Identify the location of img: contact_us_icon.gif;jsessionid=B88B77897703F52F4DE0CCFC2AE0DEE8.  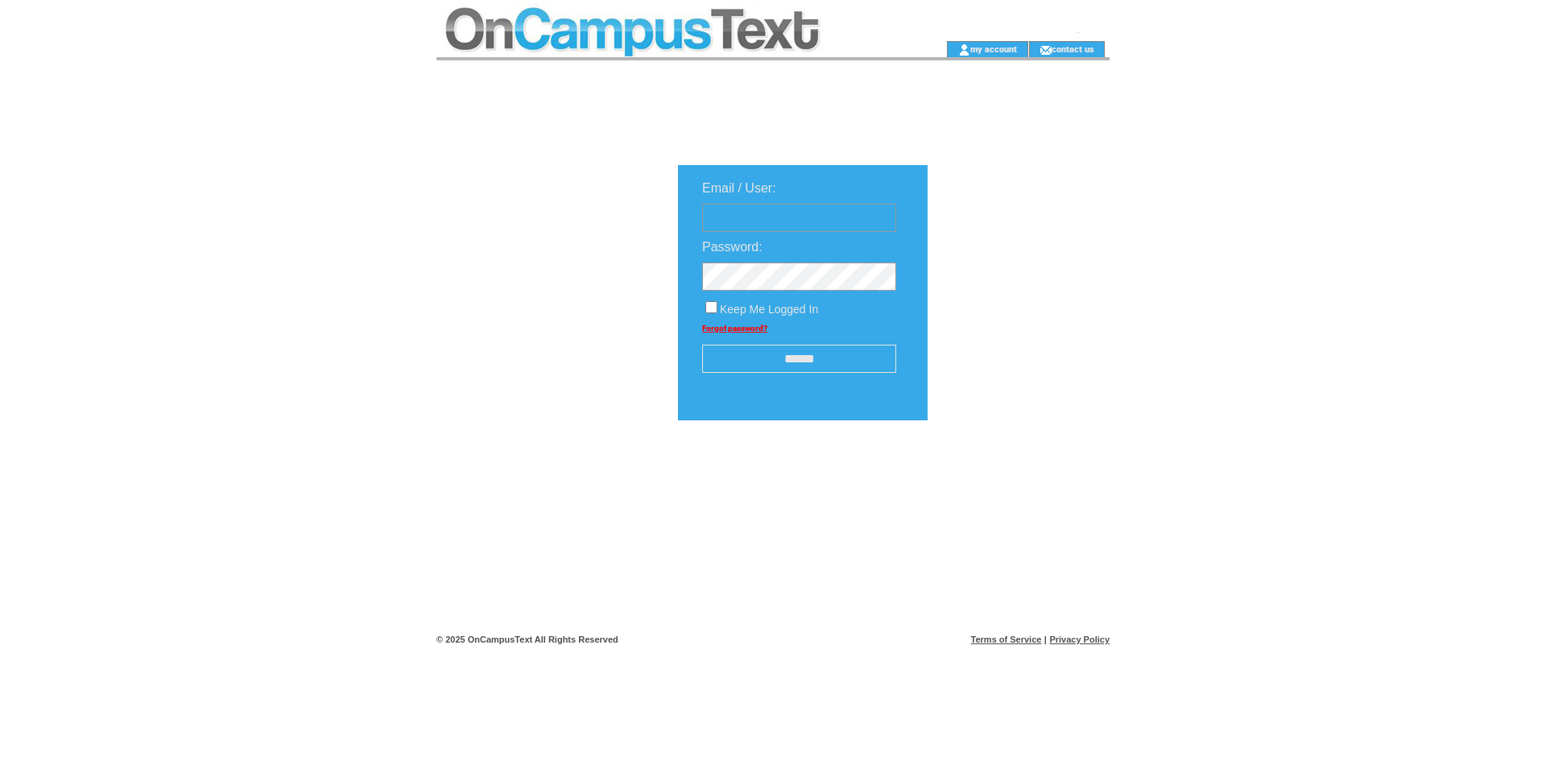
(1045, 50).